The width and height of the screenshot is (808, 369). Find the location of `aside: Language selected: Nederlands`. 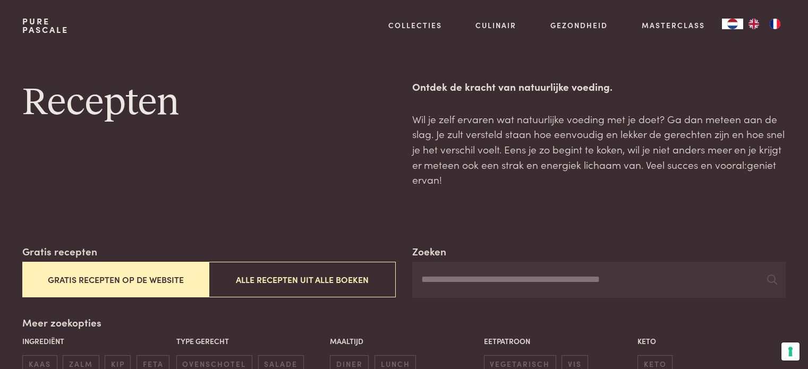

aside: Language selected: Nederlands is located at coordinates (754, 24).